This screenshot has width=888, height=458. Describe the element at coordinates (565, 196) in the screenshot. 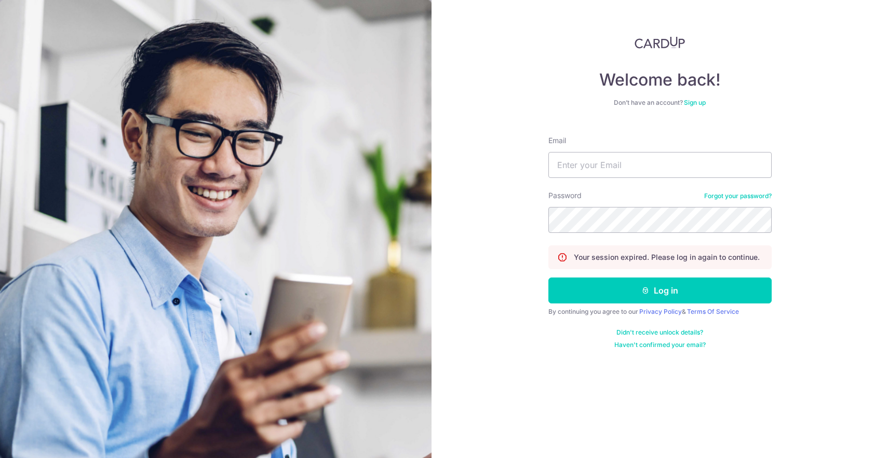

I see `label: Password` at that location.